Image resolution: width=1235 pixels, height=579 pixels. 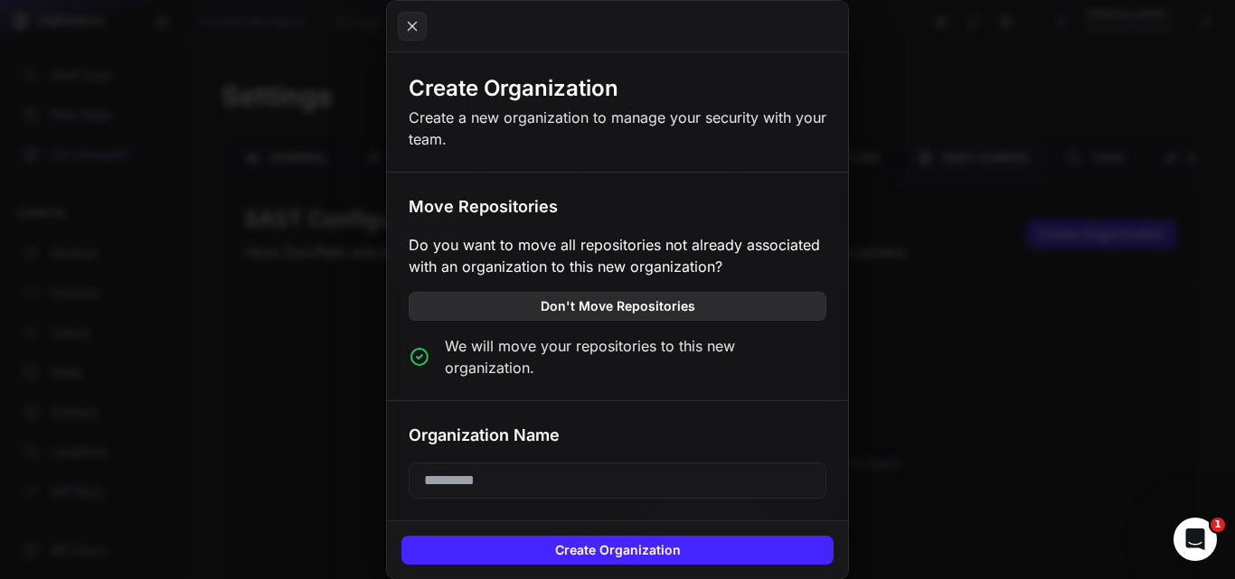 I want to click on h3: Move Repositories, so click(x=617, y=207).